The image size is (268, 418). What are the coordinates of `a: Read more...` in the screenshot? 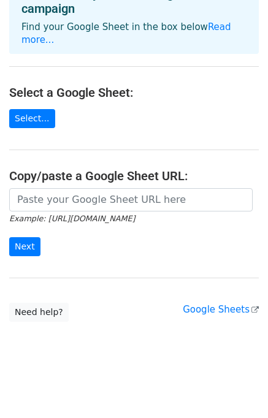 It's located at (126, 33).